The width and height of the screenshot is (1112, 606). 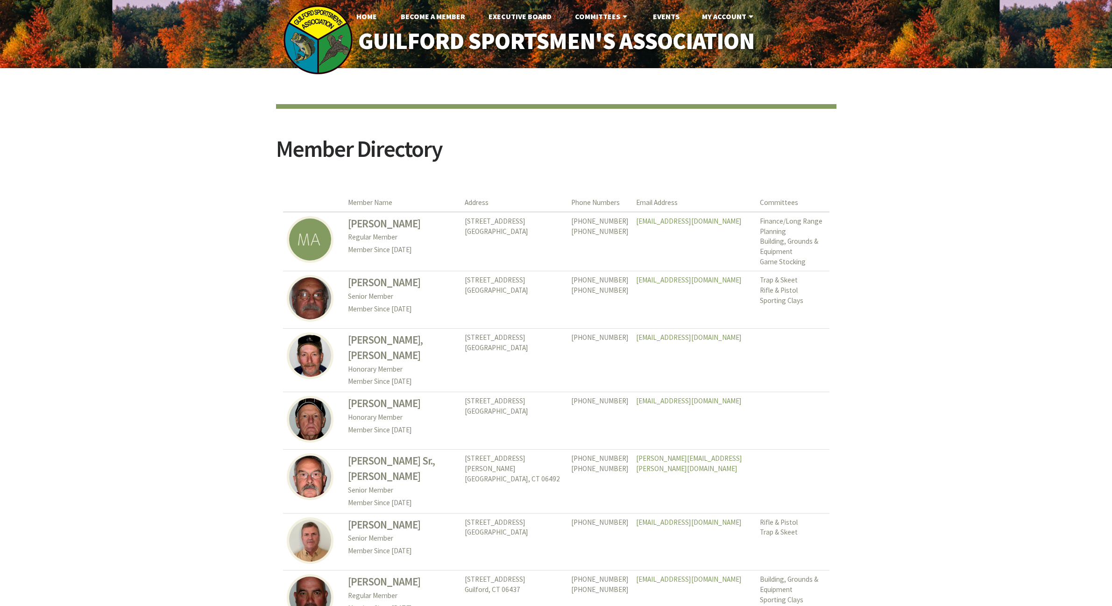 I want to click on img: Paul Alberti, so click(x=310, y=541).